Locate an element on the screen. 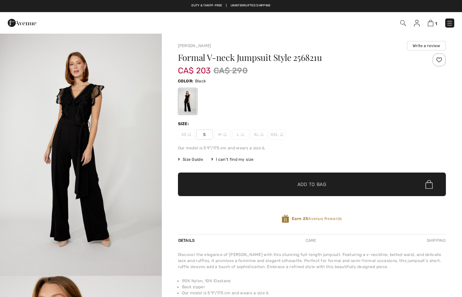 The width and height of the screenshot is (462, 297). span: CA$ 203 is located at coordinates (194, 67).